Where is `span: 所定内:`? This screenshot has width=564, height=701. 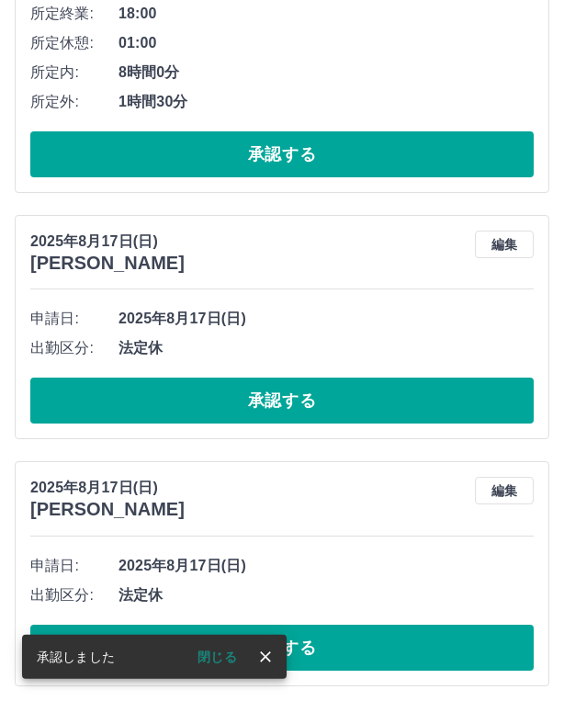
span: 所定内: is located at coordinates (74, 73).